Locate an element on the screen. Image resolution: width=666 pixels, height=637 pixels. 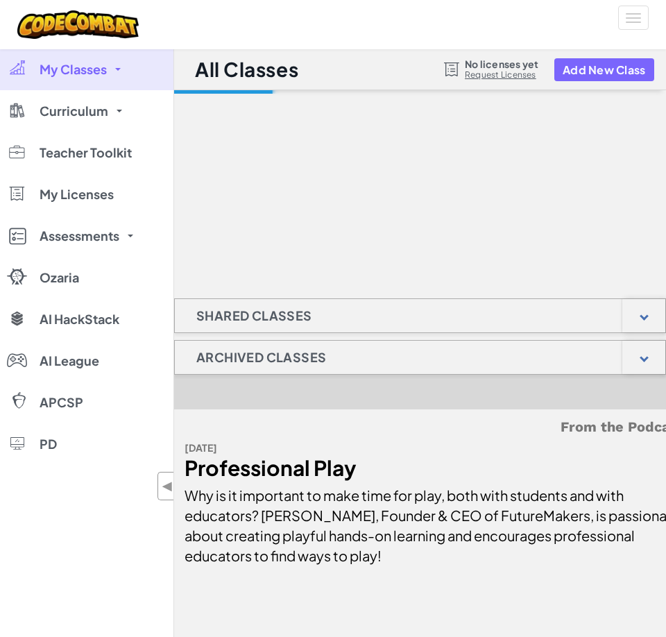
a: CodeCombat logo is located at coordinates (78, 24).